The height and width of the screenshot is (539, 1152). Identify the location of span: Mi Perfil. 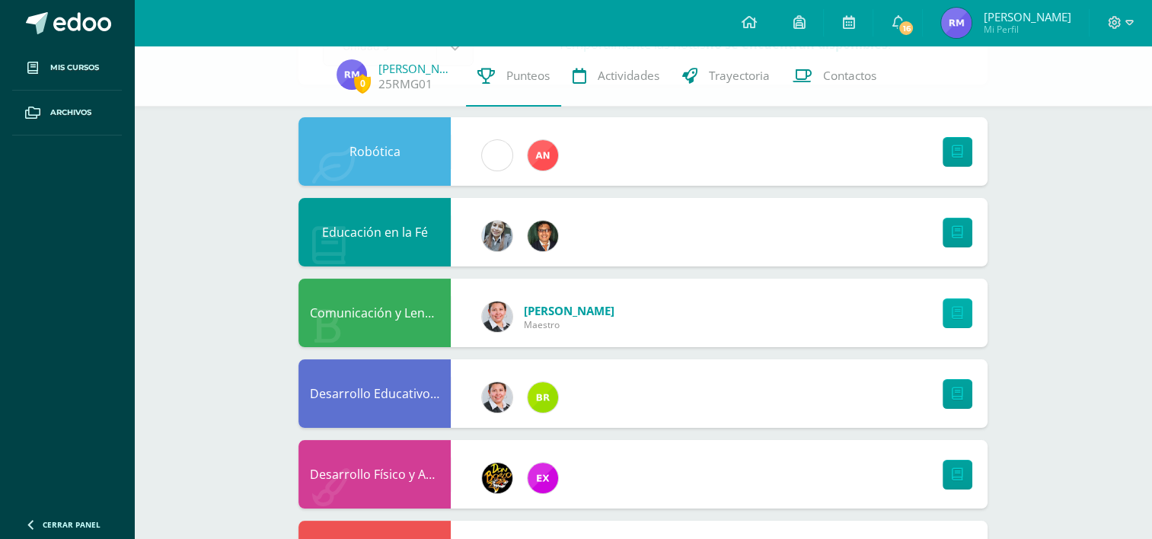
(1026, 29).